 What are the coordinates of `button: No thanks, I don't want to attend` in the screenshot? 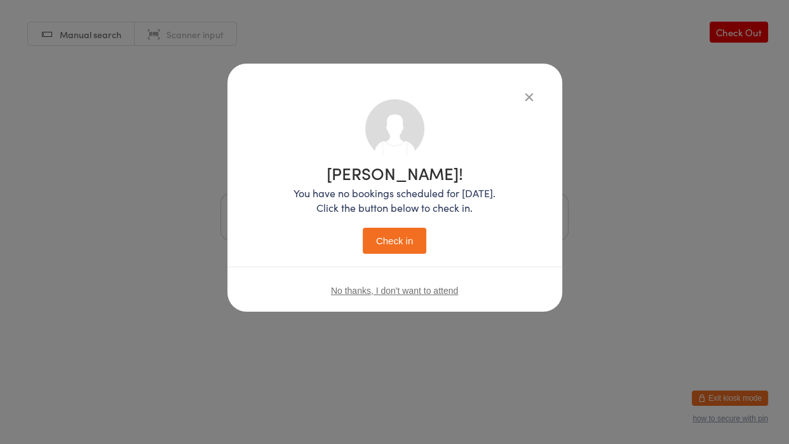 It's located at (395, 290).